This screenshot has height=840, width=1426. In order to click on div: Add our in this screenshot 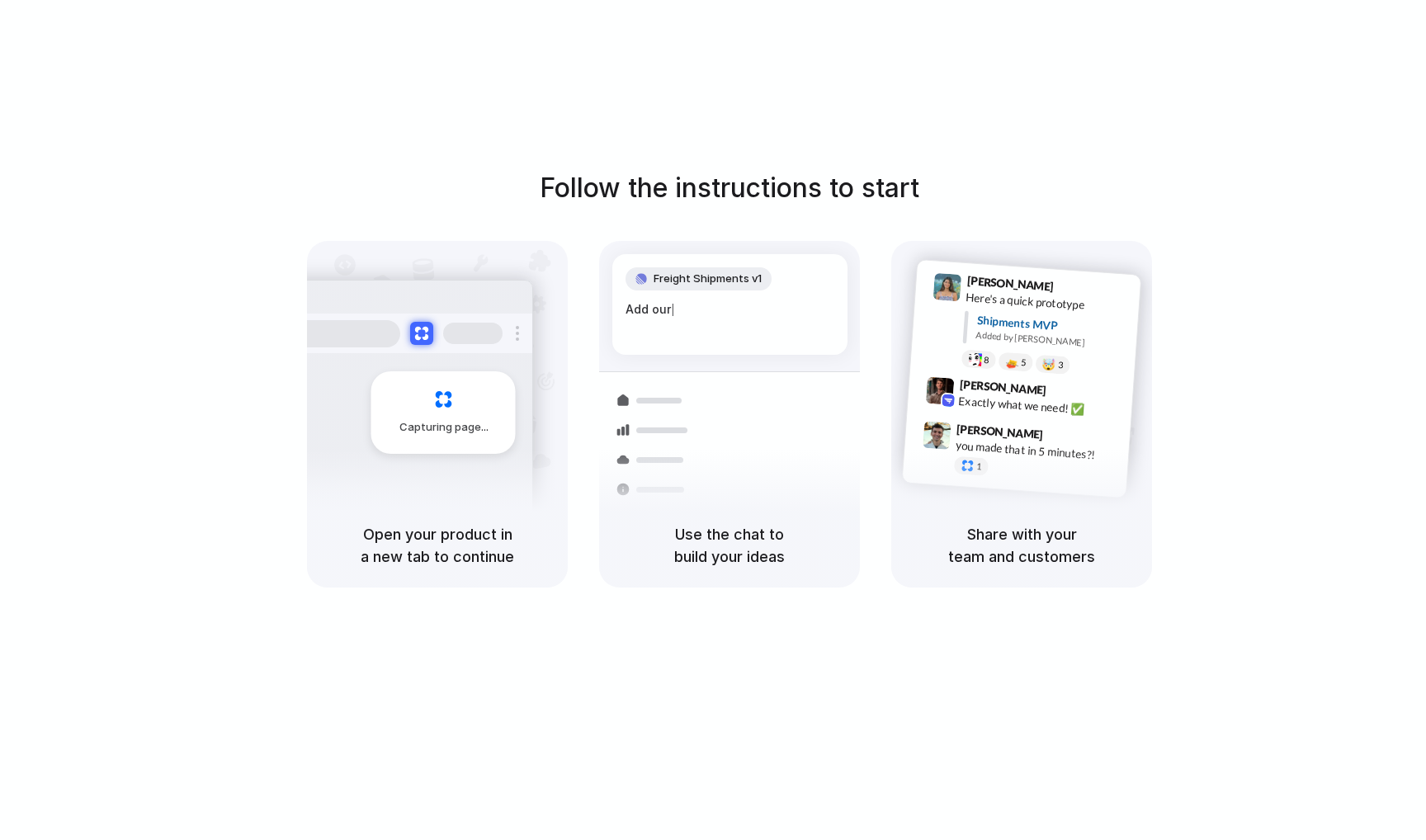, I will do `click(729, 309)`.